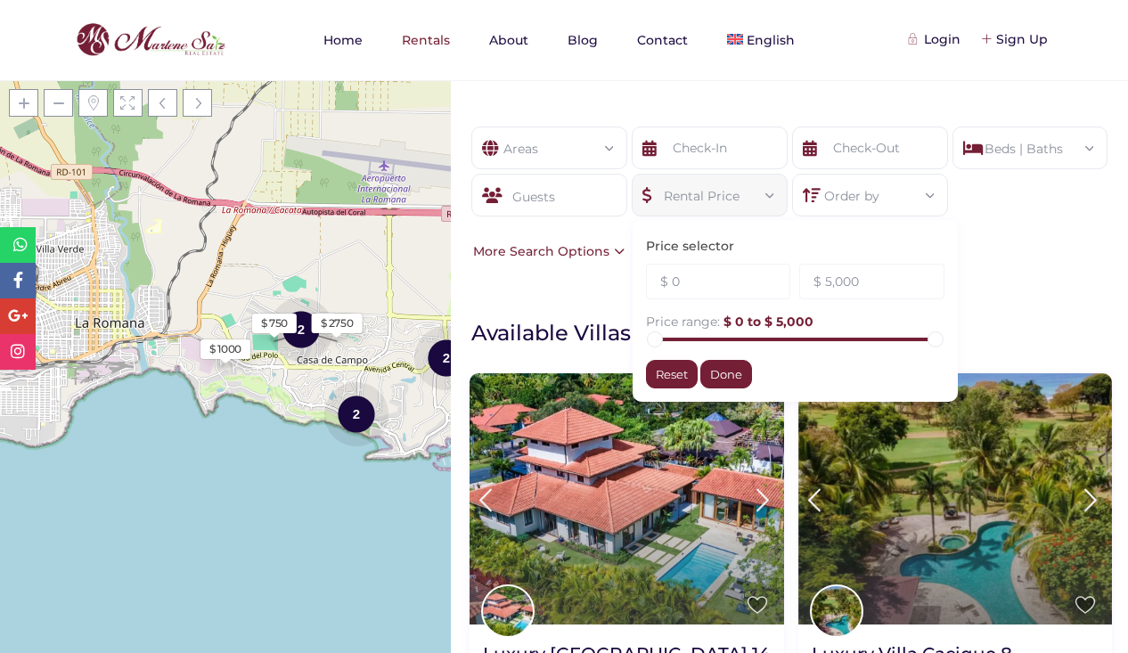 The width and height of the screenshot is (1128, 653). Describe the element at coordinates (549, 195) in the screenshot. I see `div: Guests` at that location.